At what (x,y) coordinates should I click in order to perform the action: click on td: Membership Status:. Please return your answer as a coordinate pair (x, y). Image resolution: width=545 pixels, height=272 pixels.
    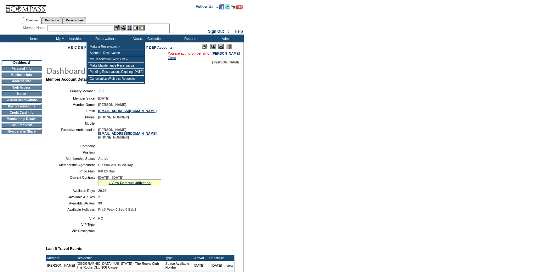
    Looking at the image, I should click on (72, 159).